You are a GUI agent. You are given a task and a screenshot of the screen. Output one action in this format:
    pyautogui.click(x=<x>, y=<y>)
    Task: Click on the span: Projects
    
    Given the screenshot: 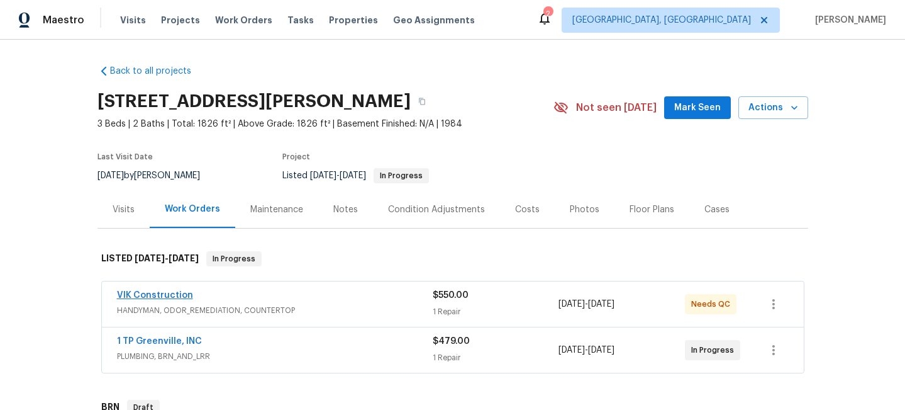 What is the action you would take?
    pyautogui.click(x=181, y=20)
    